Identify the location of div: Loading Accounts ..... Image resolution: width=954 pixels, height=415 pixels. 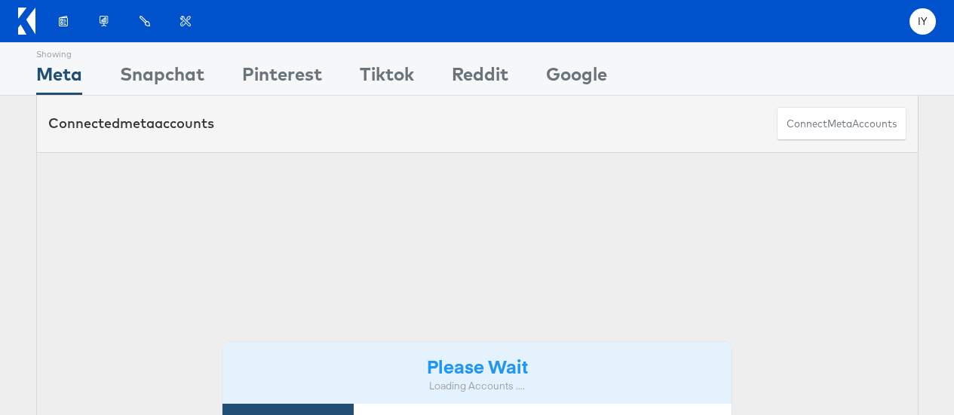
(477, 386).